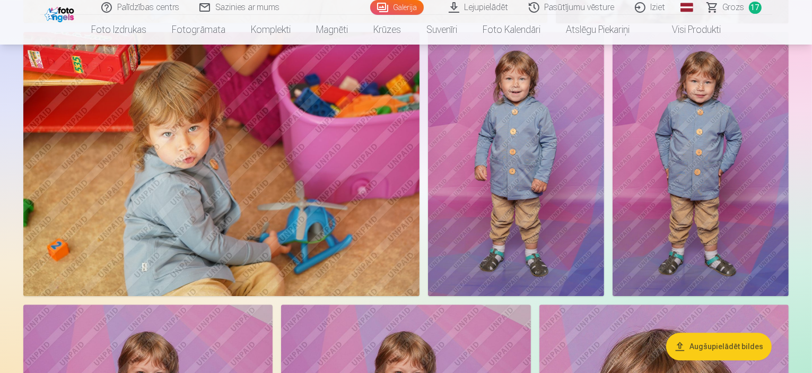 This screenshot has width=812, height=373. I want to click on a: Krūzes, so click(387, 30).